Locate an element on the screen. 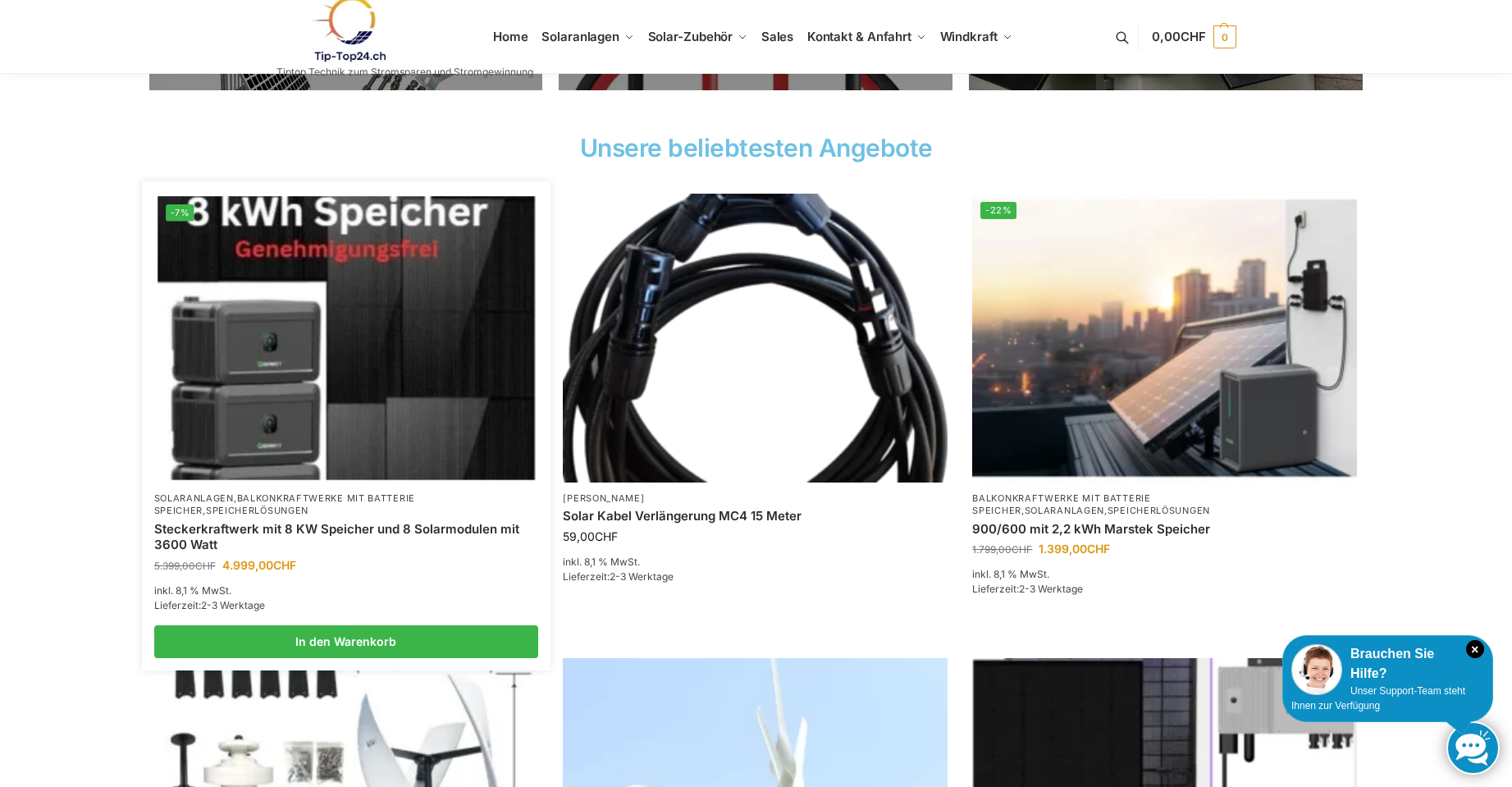 The height and width of the screenshot is (787, 1512). h2: Unsere beliebtesten Angebote is located at coordinates (756, 148).